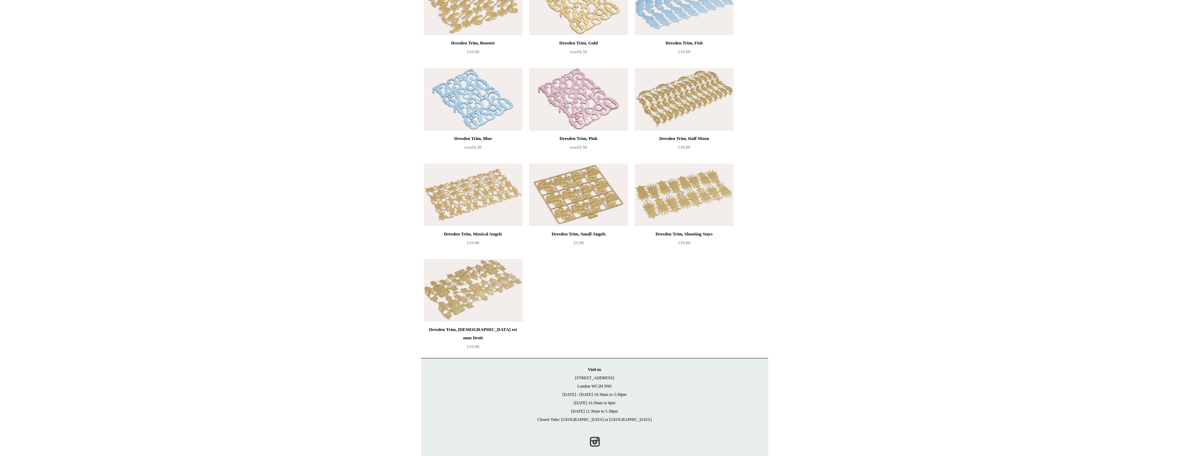  Describe the element at coordinates (579, 242) in the screenshot. I see `span: £5.00` at that location.